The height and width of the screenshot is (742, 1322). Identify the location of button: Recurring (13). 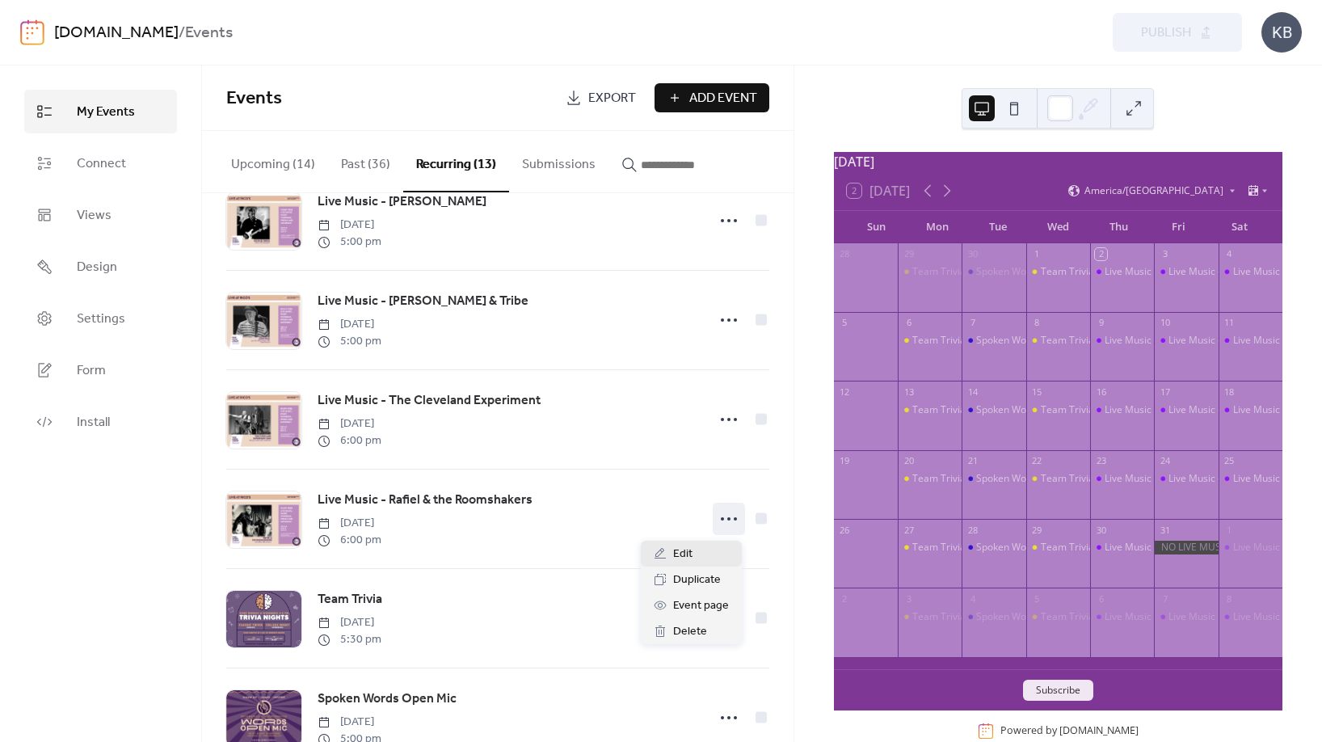
(456, 162).